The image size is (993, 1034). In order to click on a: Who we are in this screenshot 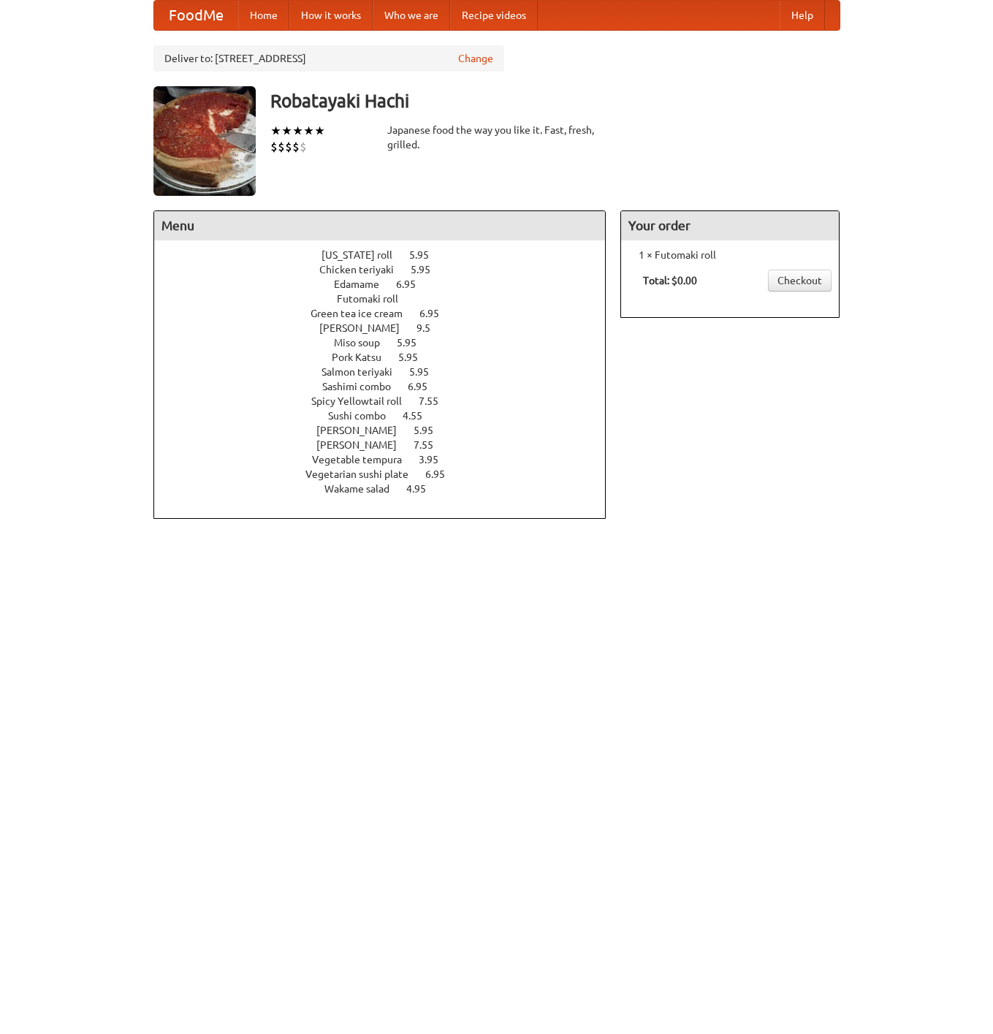, I will do `click(411, 15)`.